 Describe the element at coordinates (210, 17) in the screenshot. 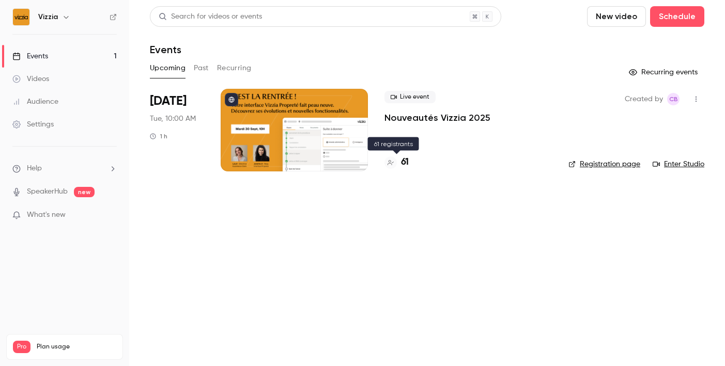

I see `div: Search for videos or events` at that location.